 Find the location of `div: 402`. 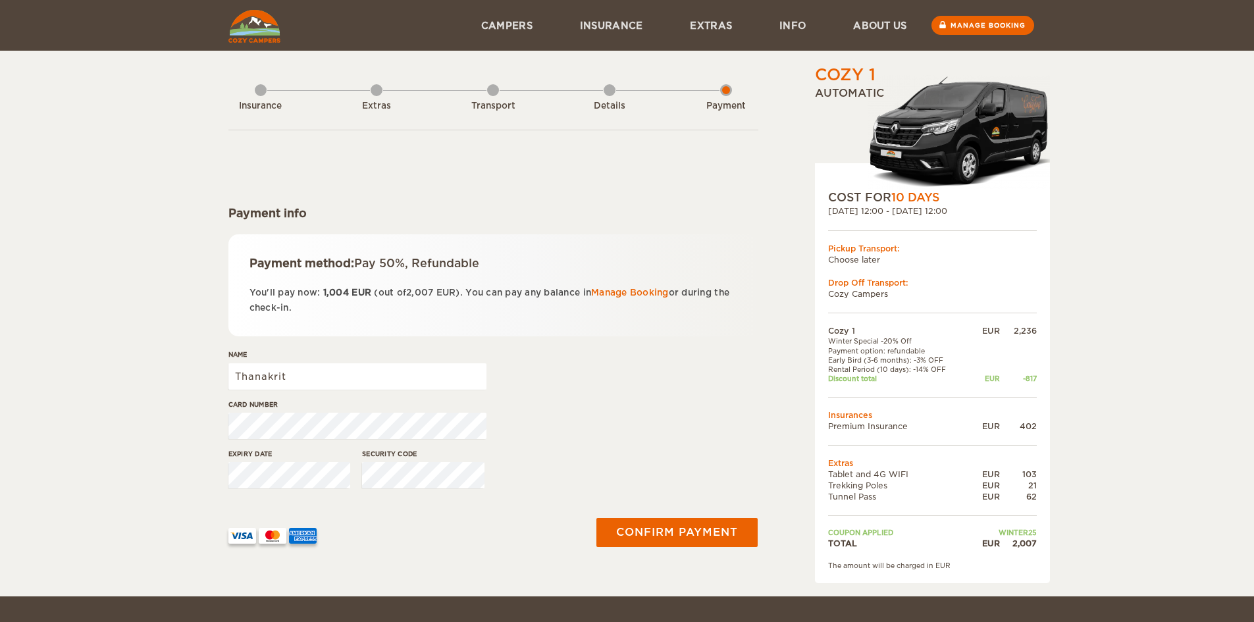

div: 402 is located at coordinates (1018, 426).